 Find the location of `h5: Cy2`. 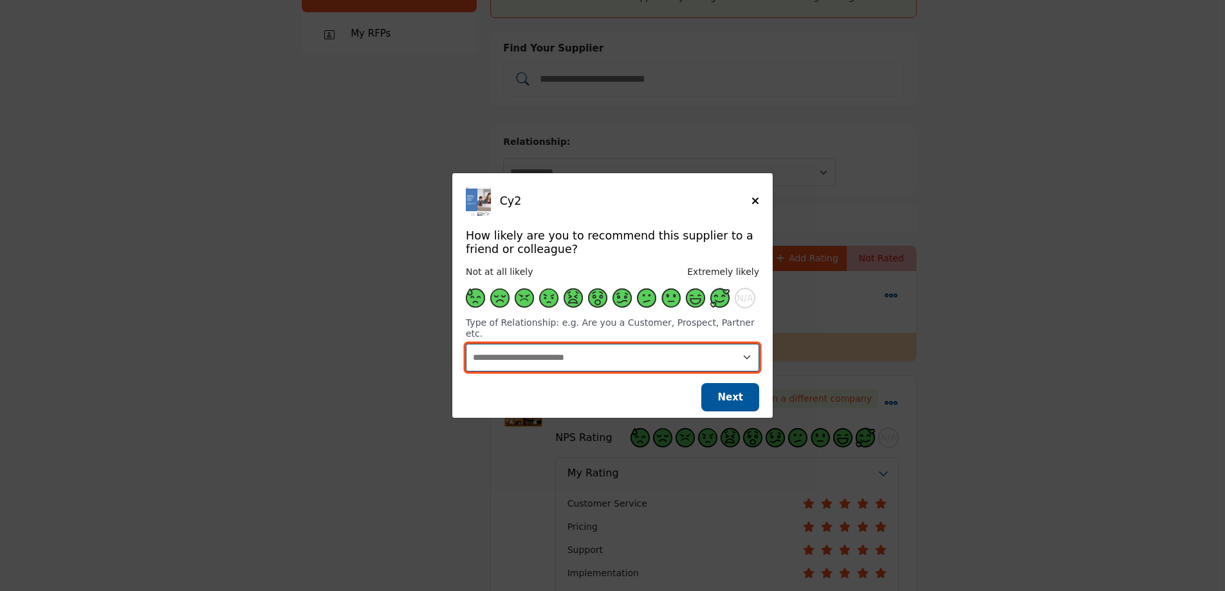

h5: Cy2 is located at coordinates (625, 201).